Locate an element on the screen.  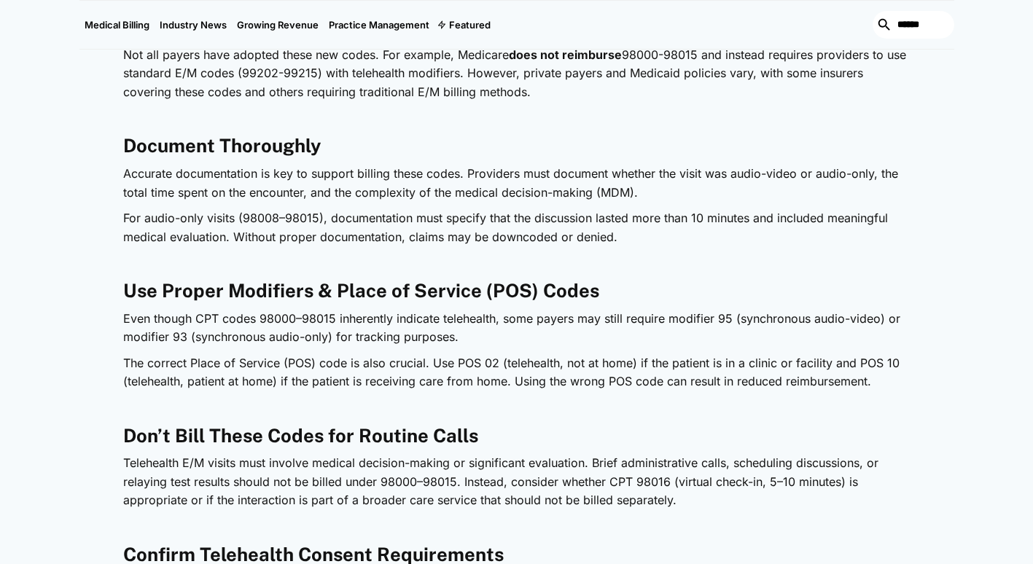
a: Practice Management is located at coordinates (379, 25).